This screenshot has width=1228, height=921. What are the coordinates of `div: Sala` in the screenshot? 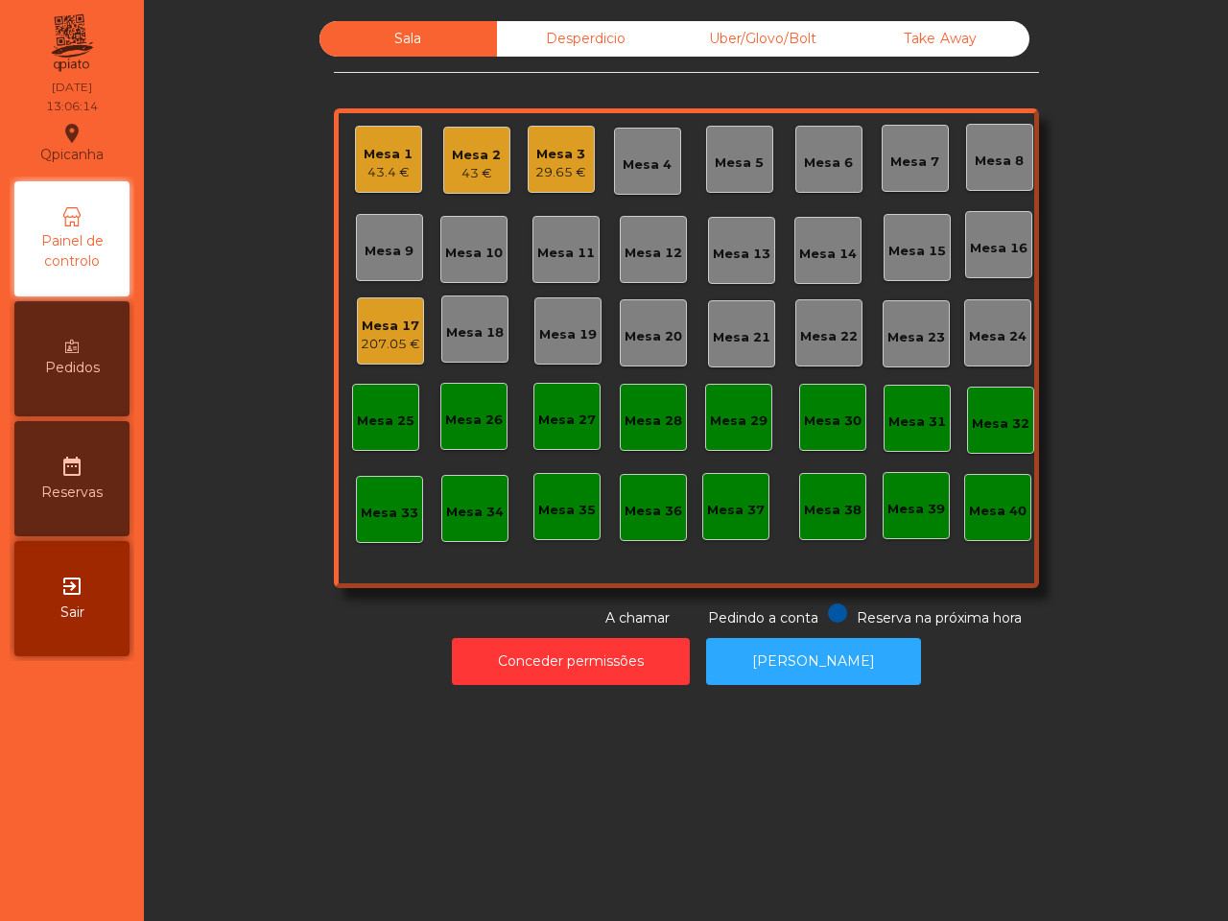 It's located at (408, 38).